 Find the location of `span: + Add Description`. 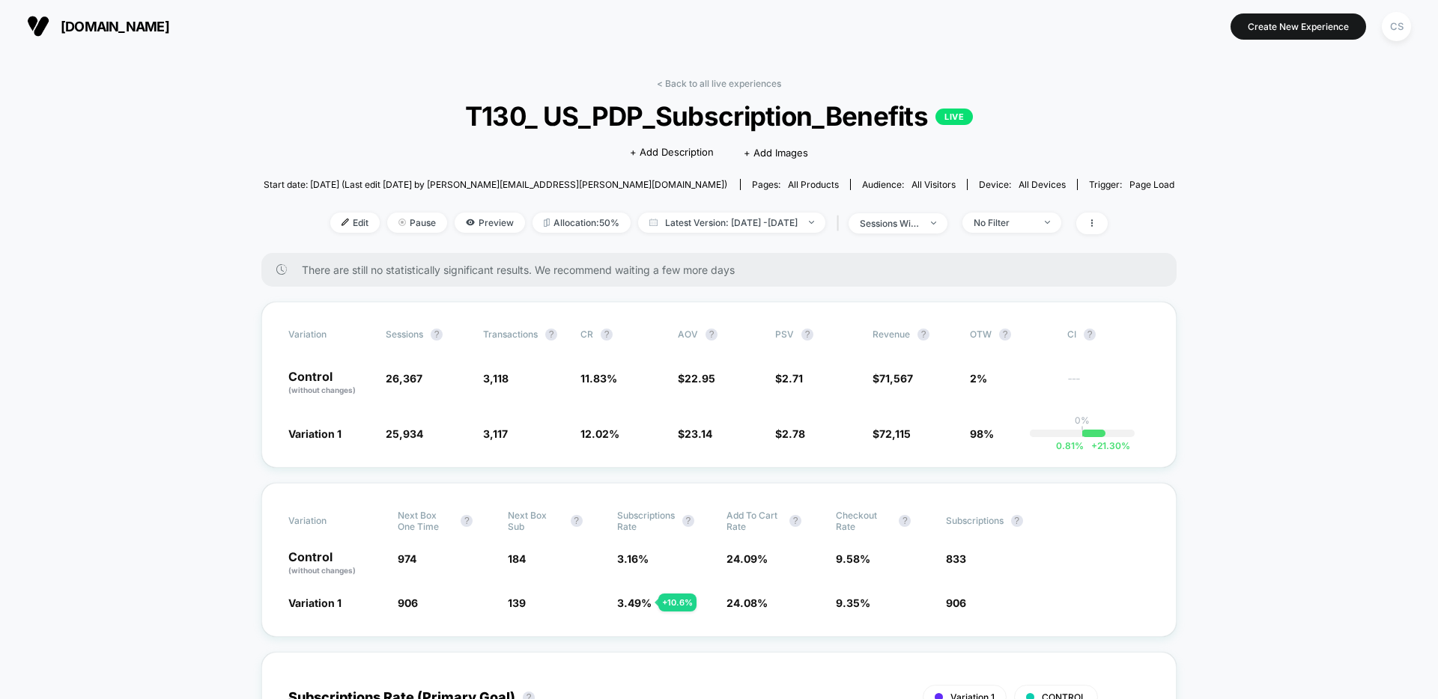

span: + Add Description is located at coordinates (672, 153).